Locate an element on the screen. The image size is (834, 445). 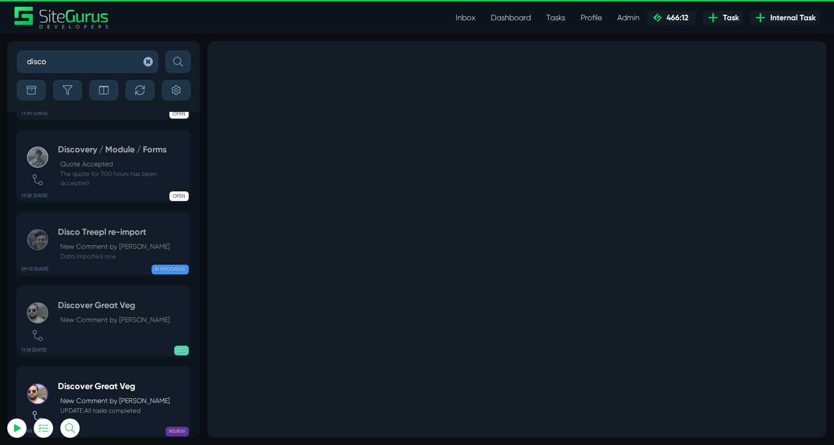
span: Task is located at coordinates (729, 18).